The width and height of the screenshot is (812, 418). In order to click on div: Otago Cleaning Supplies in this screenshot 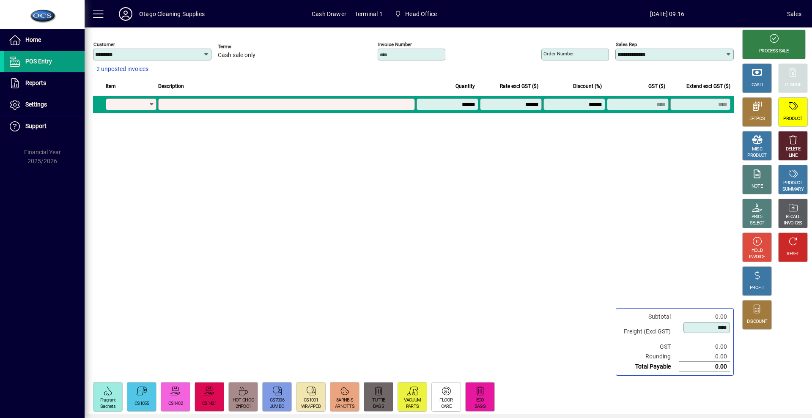, I will do `click(172, 14)`.